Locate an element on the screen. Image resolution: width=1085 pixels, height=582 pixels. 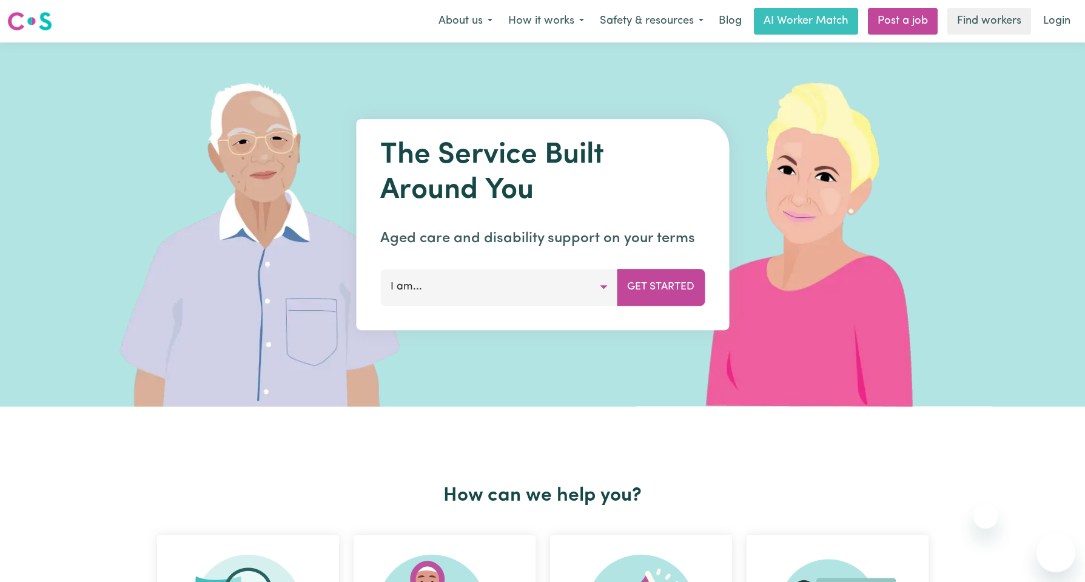
a: Login is located at coordinates (1057, 21).